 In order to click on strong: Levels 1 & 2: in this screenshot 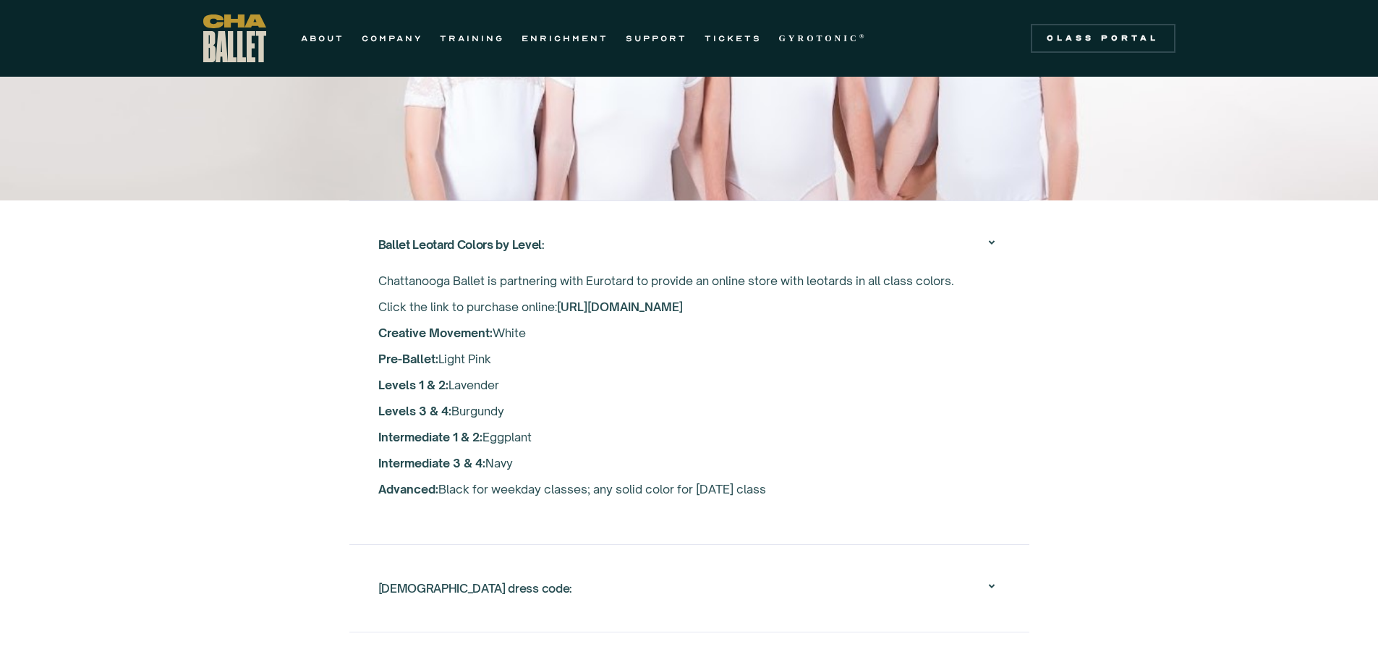, I will do `click(413, 385)`.